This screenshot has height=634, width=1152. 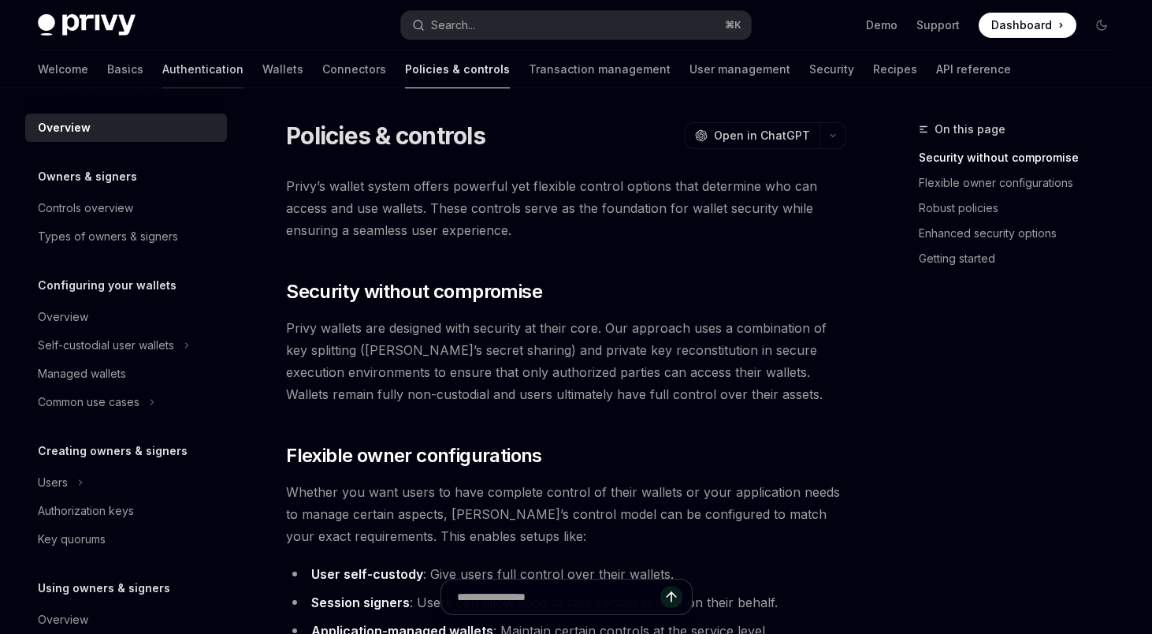 What do you see at coordinates (126, 208) in the screenshot?
I see `a: Controls overview` at bounding box center [126, 208].